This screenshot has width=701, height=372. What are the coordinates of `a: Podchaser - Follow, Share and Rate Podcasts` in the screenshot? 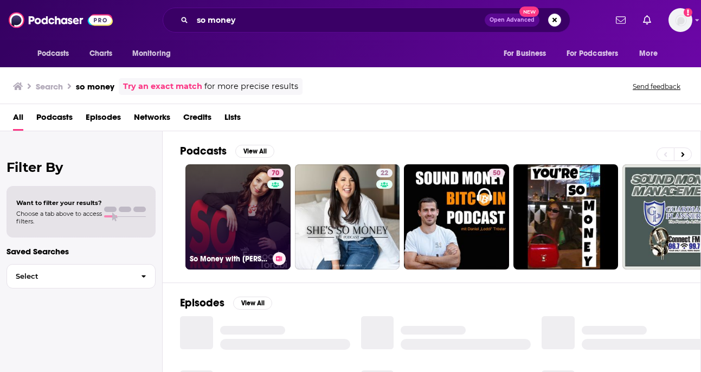 It's located at (61, 20).